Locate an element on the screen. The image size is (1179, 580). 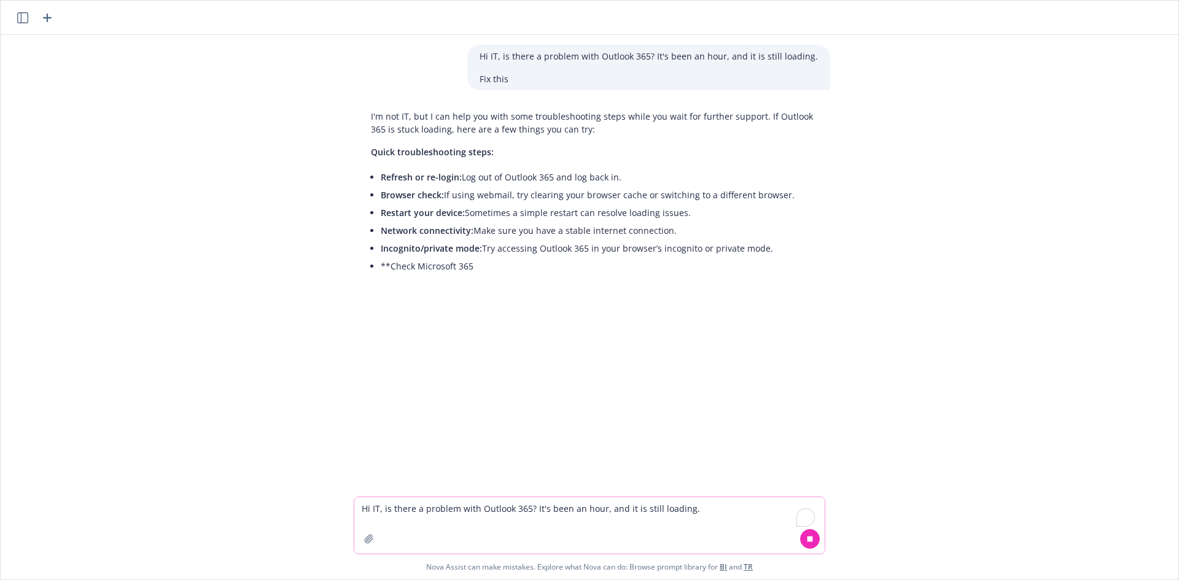
a: TR is located at coordinates (748, 567).